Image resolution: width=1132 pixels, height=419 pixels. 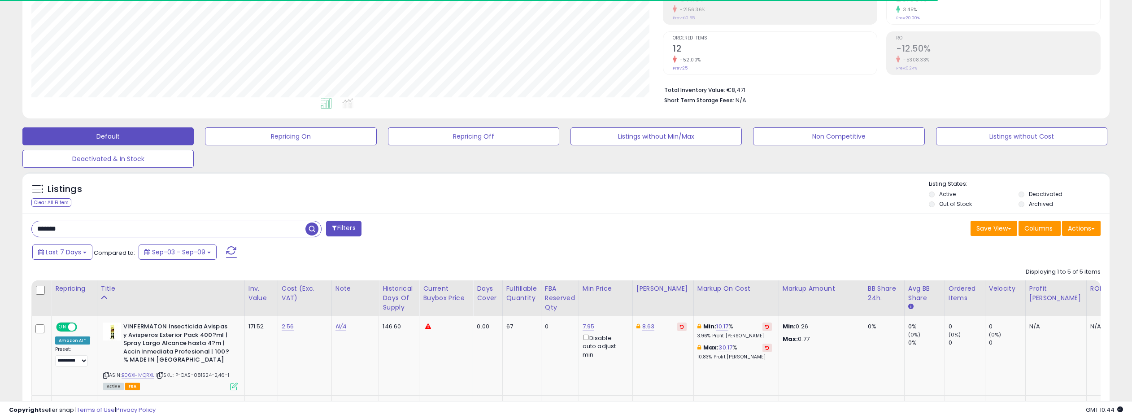 I want to click on div: Amazon AI *, so click(x=73, y=340).